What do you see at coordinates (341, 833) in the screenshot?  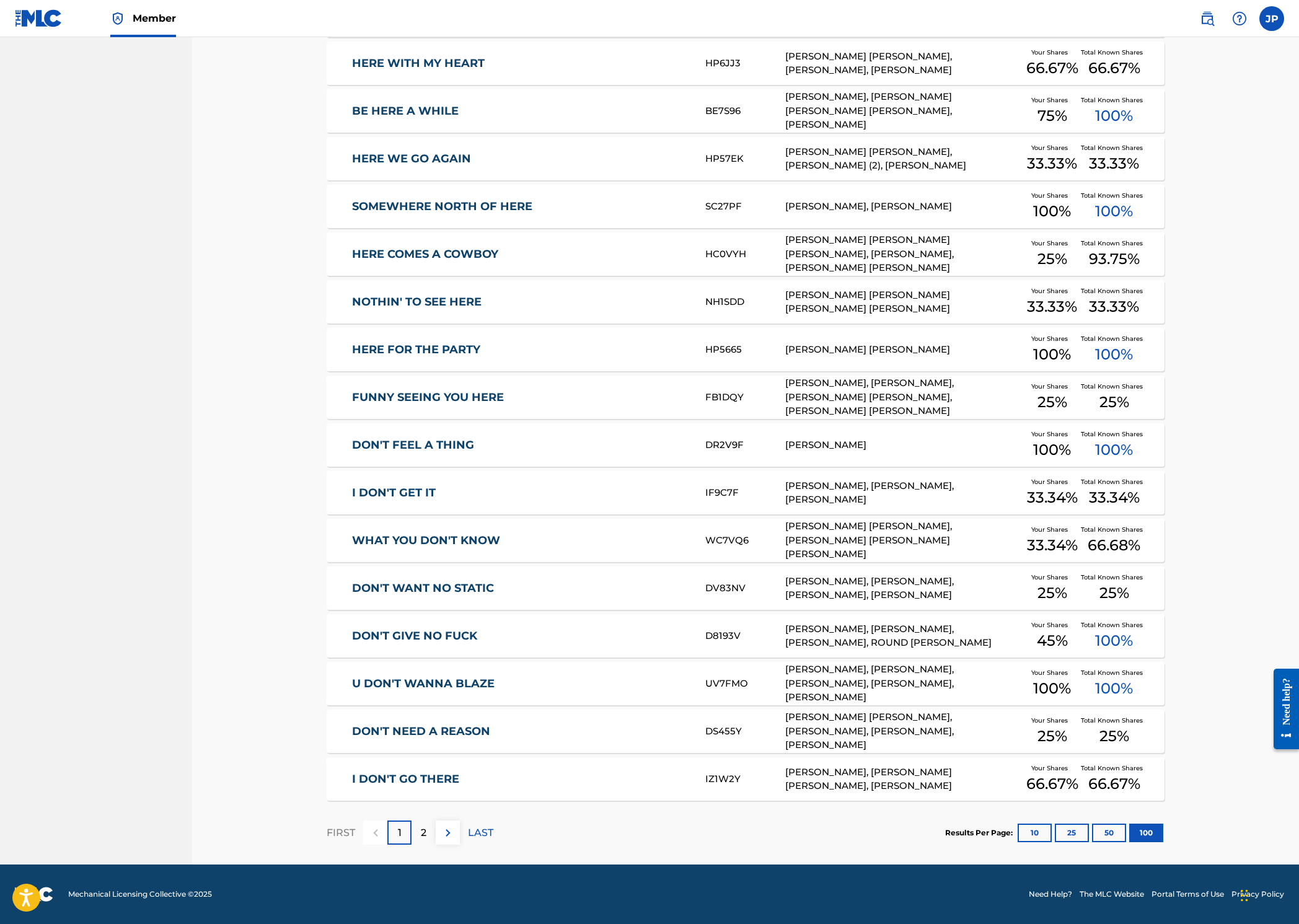 I see `p: FIRST` at bounding box center [341, 833].